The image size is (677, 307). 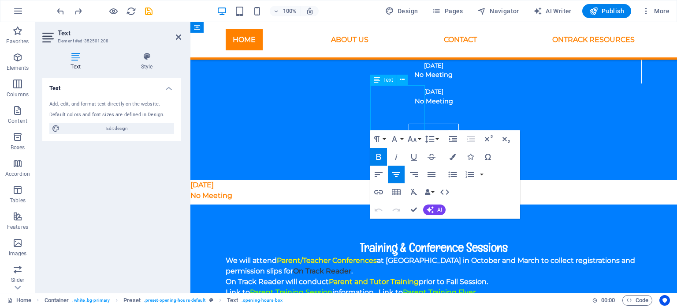 What do you see at coordinates (656, 11) in the screenshot?
I see `span: More` at bounding box center [656, 11].